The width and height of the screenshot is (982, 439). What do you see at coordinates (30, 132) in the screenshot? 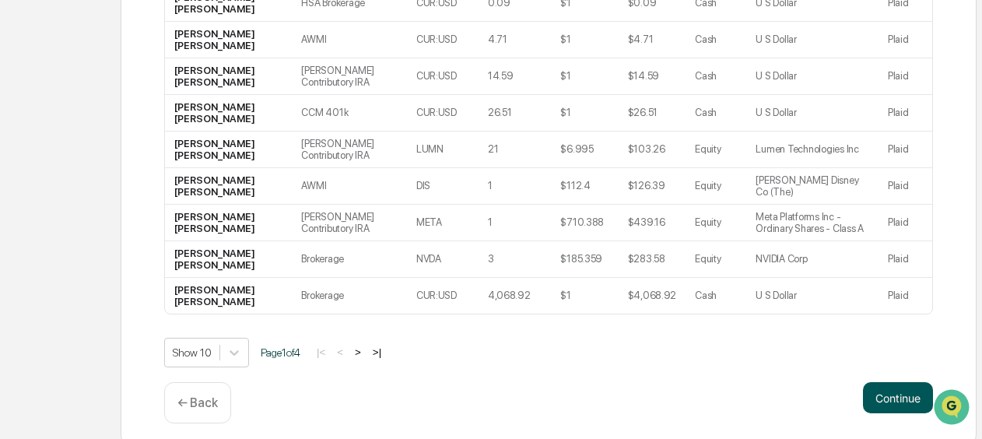
I see `img: 1746055101610-c473b297-6a78-478c-a979-82029cc54cd1` at bounding box center [30, 132].